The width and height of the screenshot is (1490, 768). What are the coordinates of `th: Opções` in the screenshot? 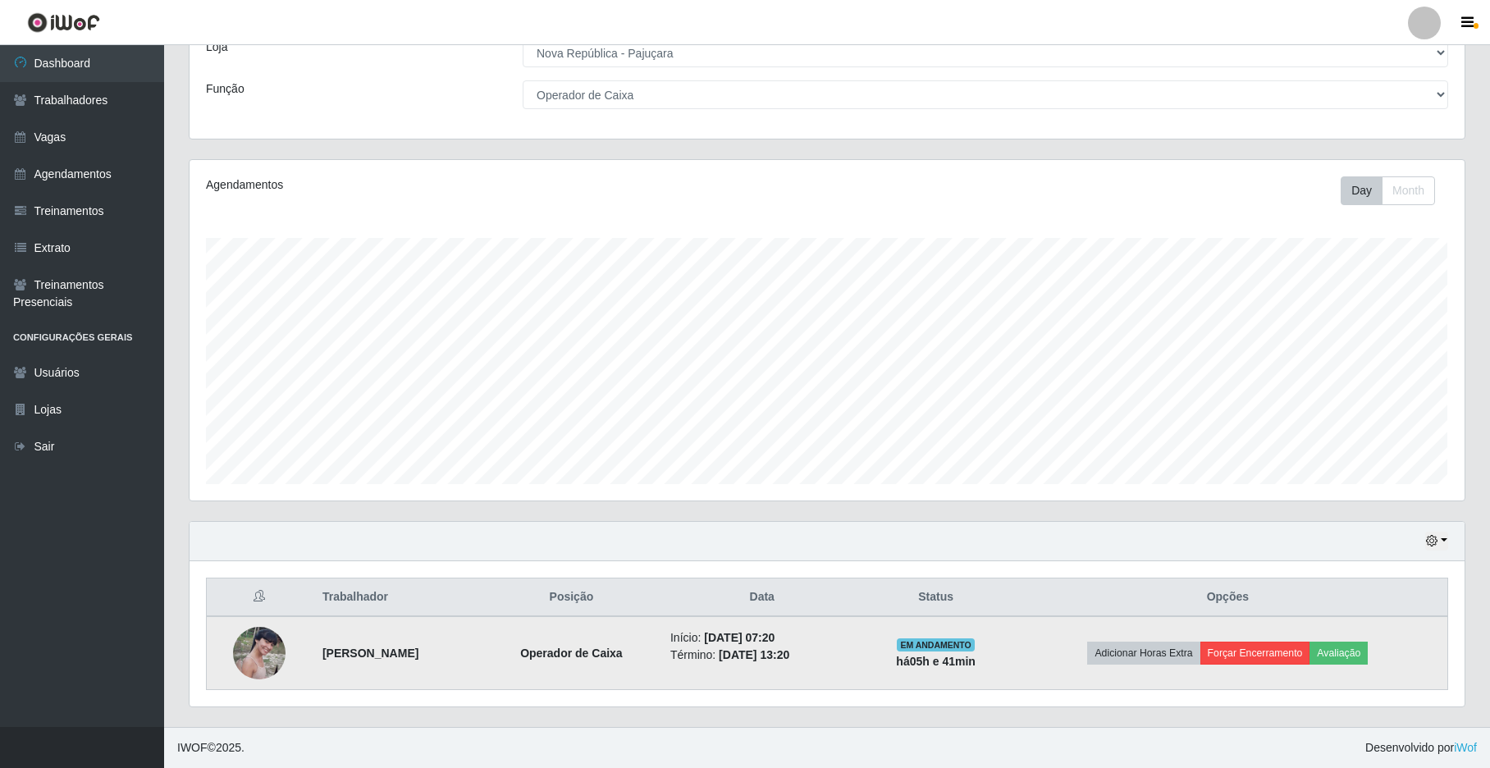 It's located at (1228, 597).